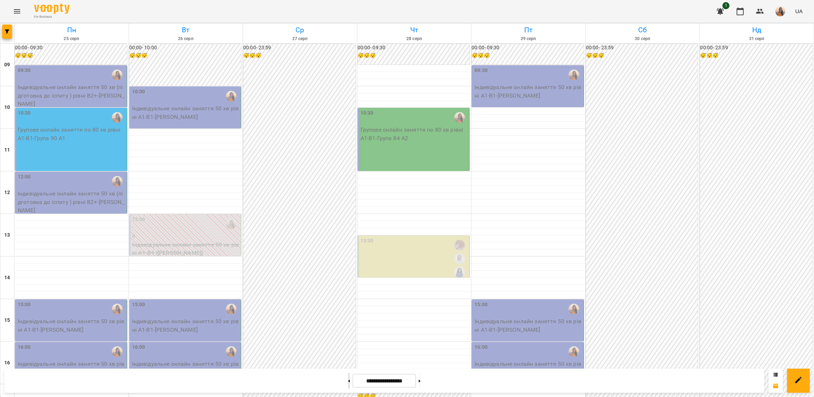 This screenshot has width=814, height=397. Describe the element at coordinates (414, 39) in the screenshot. I see `h6: 28 серп` at that location.